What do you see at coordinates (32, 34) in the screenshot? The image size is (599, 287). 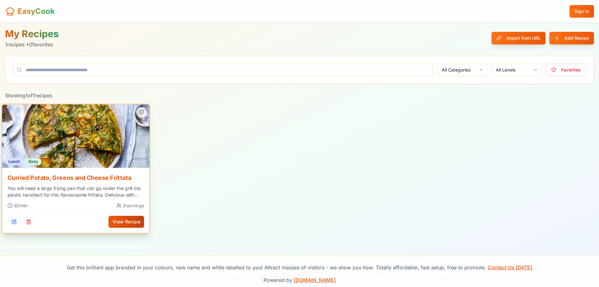 I see `h1: My Recipes` at bounding box center [32, 34].